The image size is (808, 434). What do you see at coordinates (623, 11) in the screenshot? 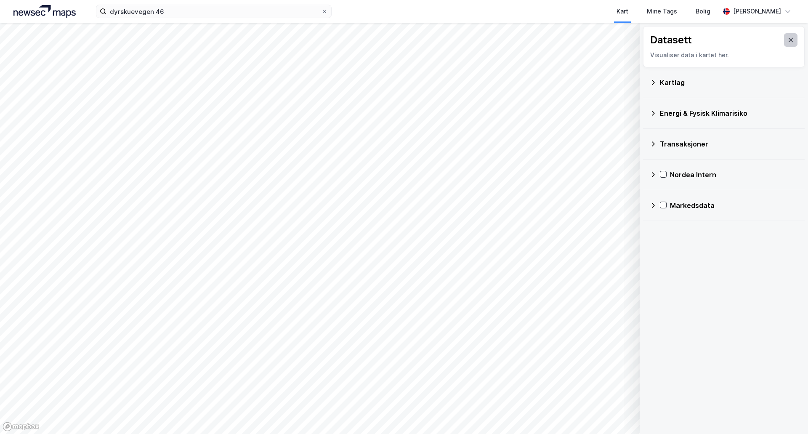
I see `div: Kart` at bounding box center [623, 11].